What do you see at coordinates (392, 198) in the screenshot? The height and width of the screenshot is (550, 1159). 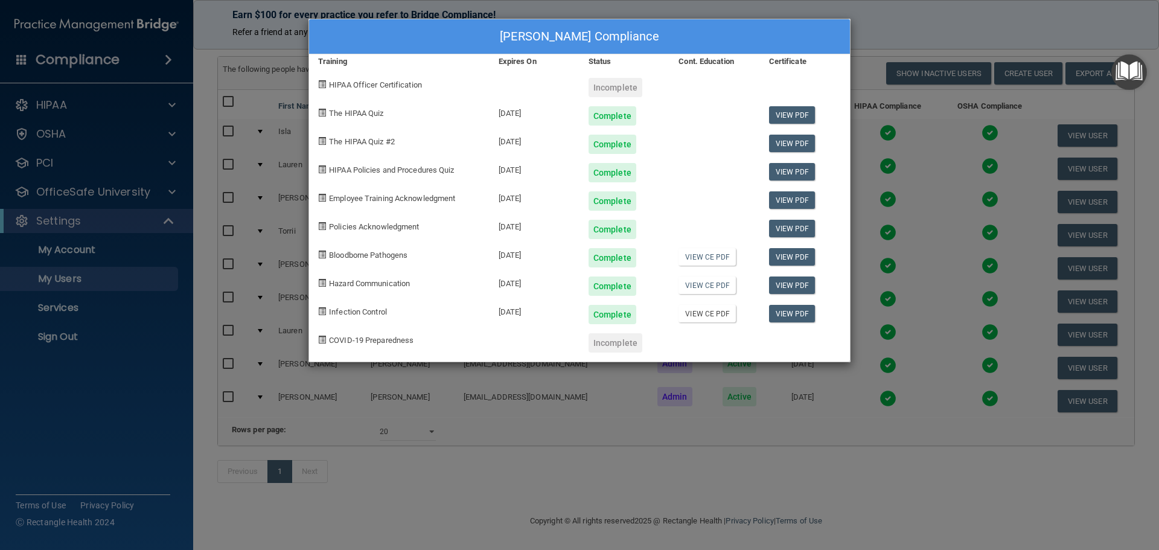 I see `span: Employee Training Acknowledgment` at bounding box center [392, 198].